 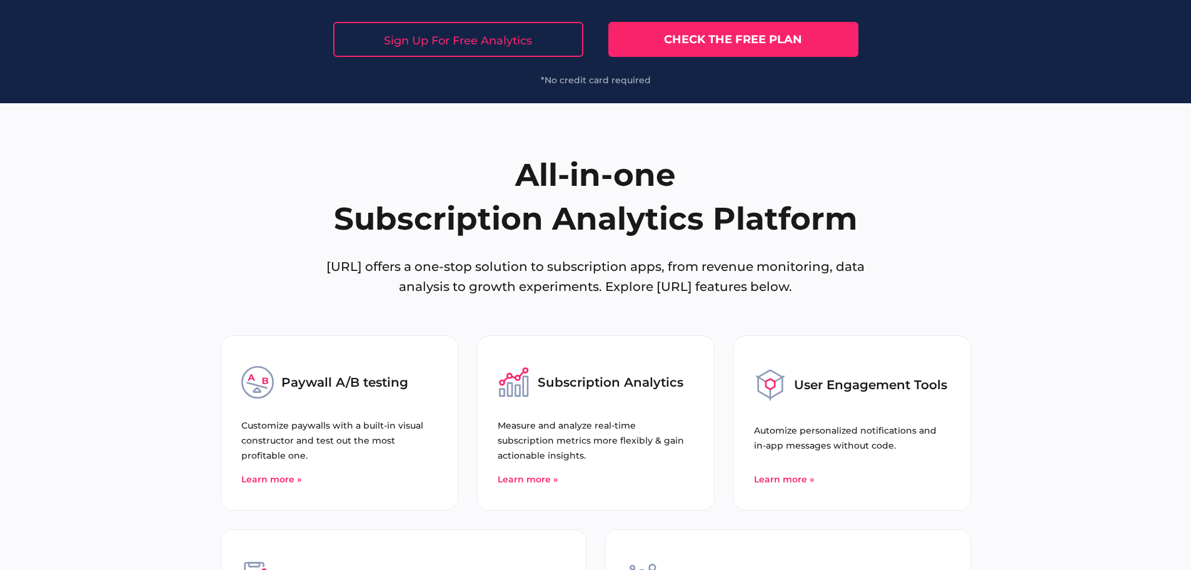 I want to click on a: Sign Up For Free Analytics, so click(x=458, y=39).